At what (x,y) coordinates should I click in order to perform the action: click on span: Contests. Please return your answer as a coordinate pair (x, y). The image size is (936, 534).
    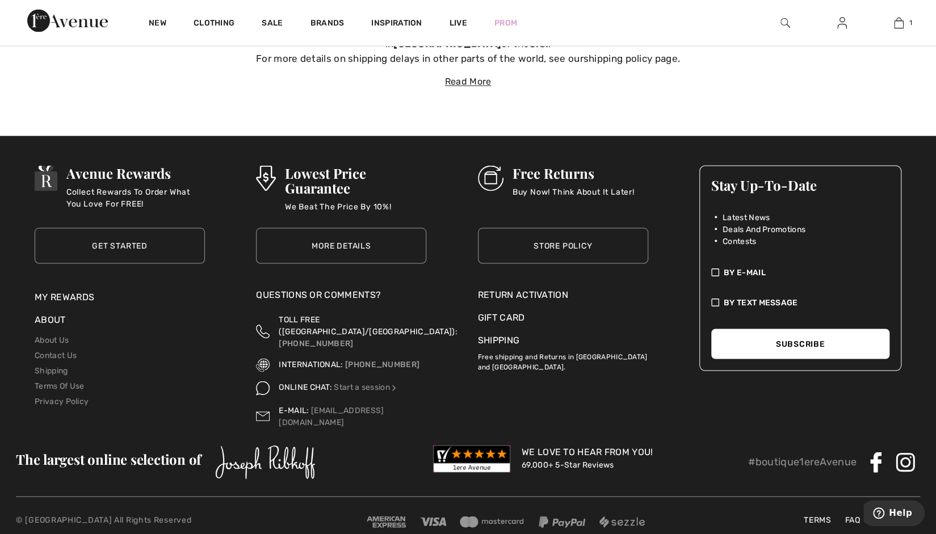
    Looking at the image, I should click on (739, 241).